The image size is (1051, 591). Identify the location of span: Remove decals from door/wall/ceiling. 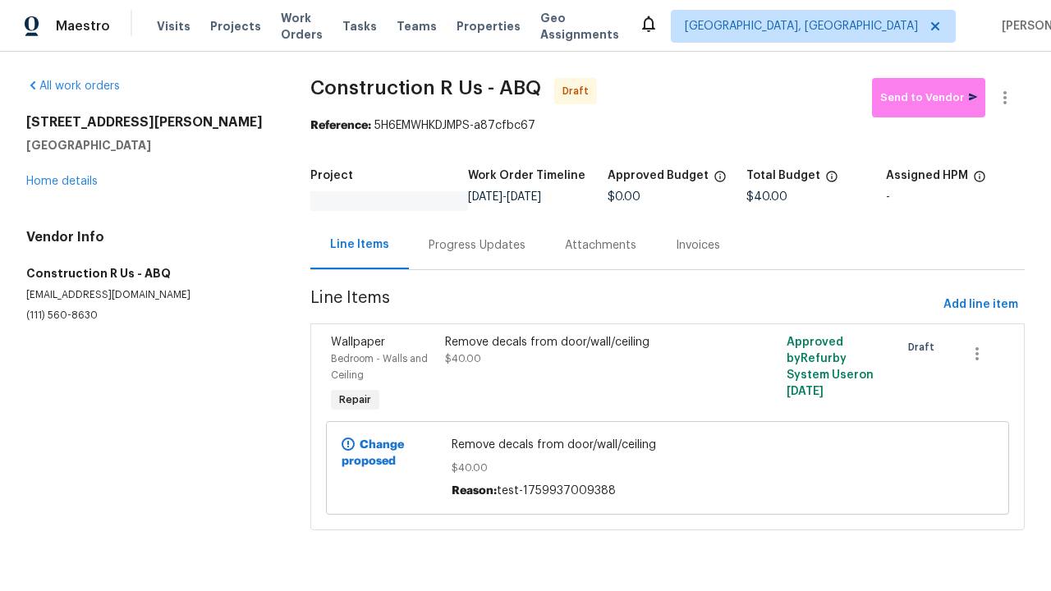
(667, 445).